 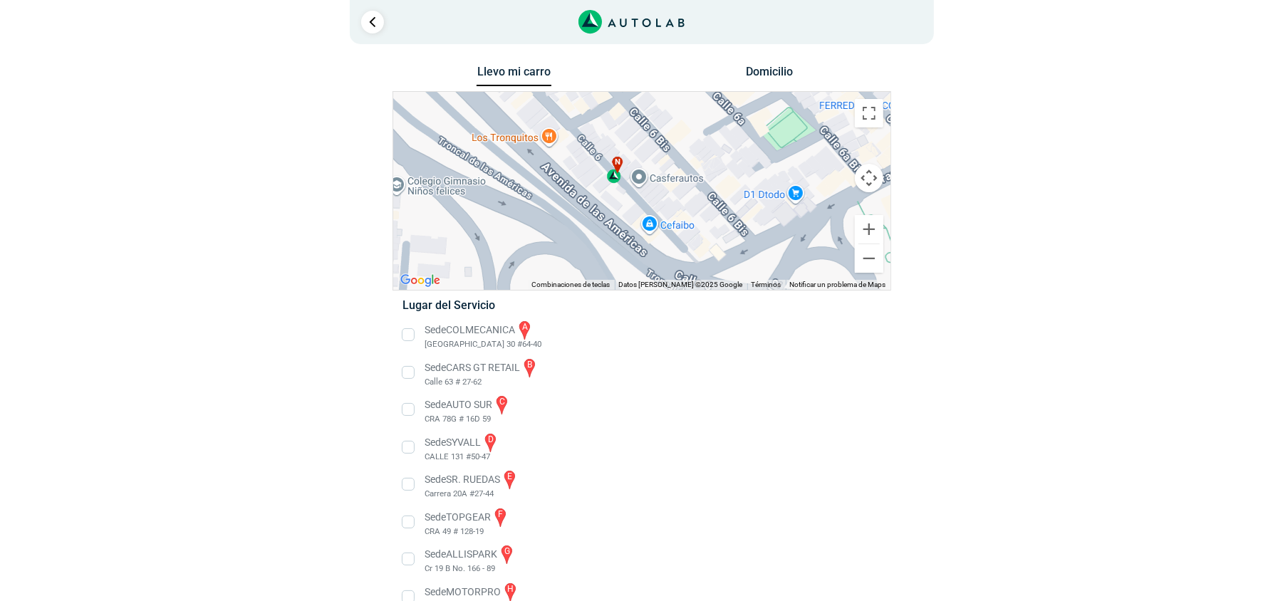 What do you see at coordinates (420, 281) in the screenshot?
I see `a: Abre esta zona en Google Maps (se abre en una nueva ventana)` at bounding box center [420, 281].